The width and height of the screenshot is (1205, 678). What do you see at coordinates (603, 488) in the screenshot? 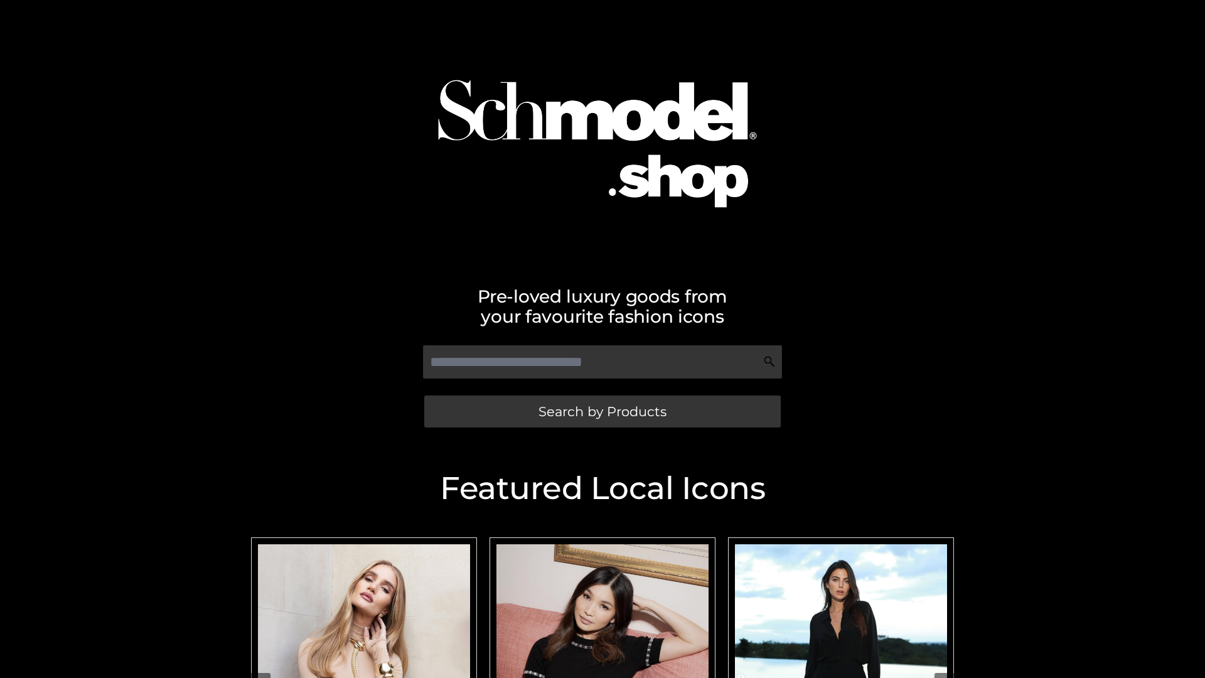
I see `h2: Featured Local Icons​` at bounding box center [603, 488].